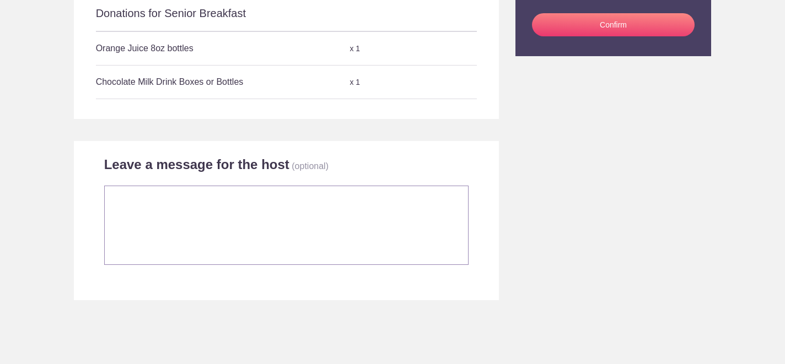  What do you see at coordinates (223, 82) in the screenshot?
I see `h5: Chocolate Milk Drink Boxes or Bottles` at bounding box center [223, 82].